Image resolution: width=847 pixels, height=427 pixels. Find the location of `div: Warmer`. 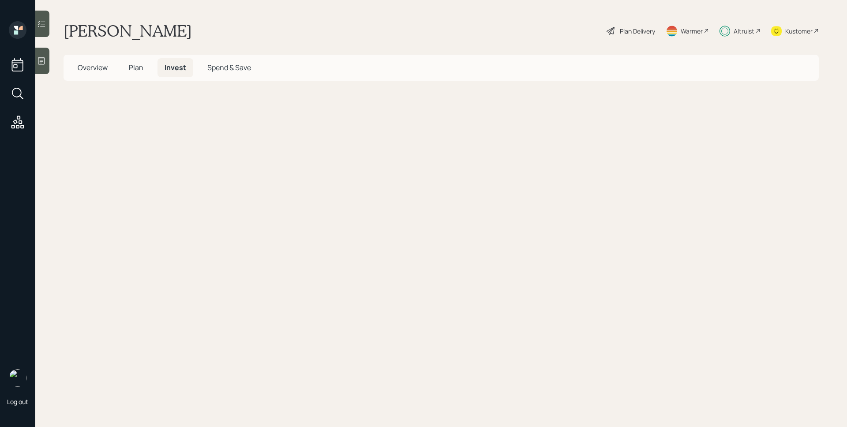

div: Warmer is located at coordinates (692, 31).